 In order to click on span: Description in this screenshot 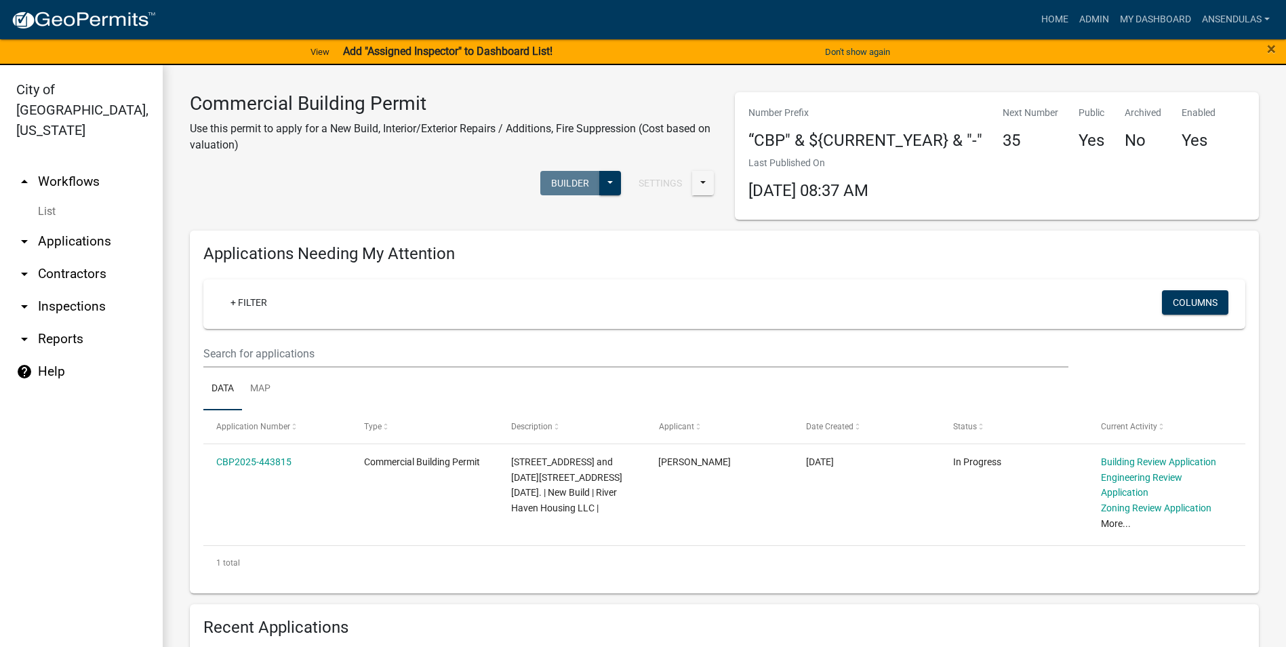, I will do `click(532, 427)`.